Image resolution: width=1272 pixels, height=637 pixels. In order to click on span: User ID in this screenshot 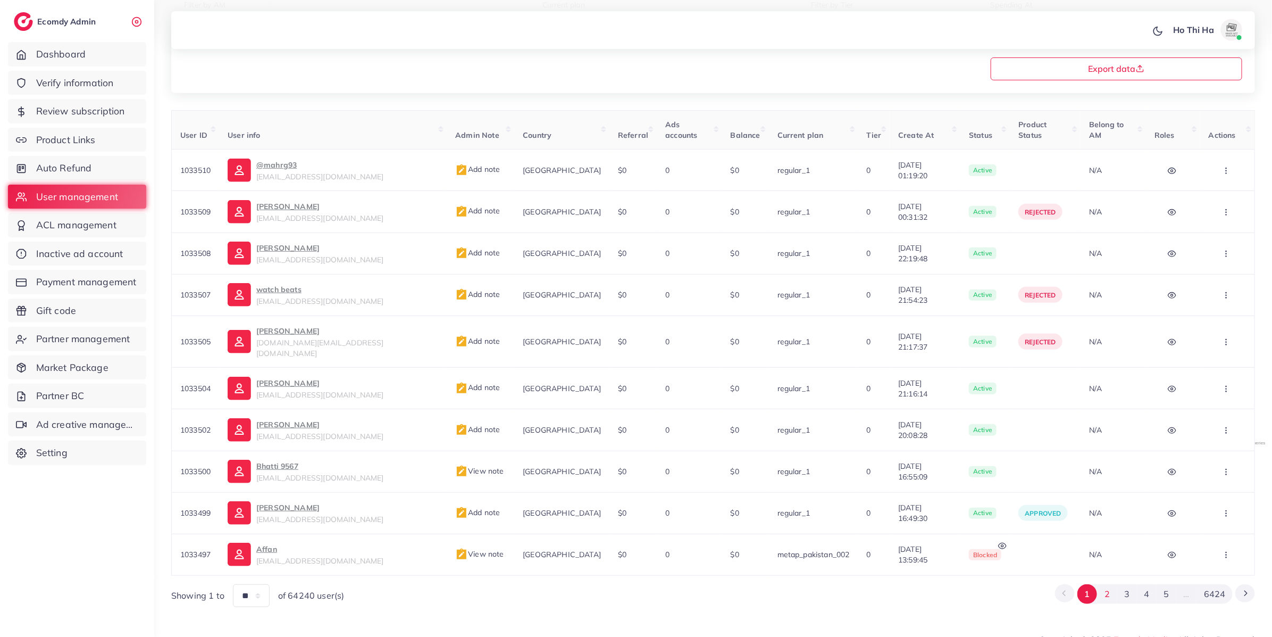, I will do `click(194, 135)`.